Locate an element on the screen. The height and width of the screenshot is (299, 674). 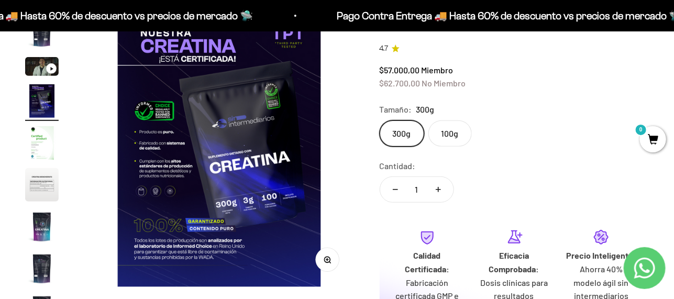
span: Miembro is located at coordinates (437, 70).